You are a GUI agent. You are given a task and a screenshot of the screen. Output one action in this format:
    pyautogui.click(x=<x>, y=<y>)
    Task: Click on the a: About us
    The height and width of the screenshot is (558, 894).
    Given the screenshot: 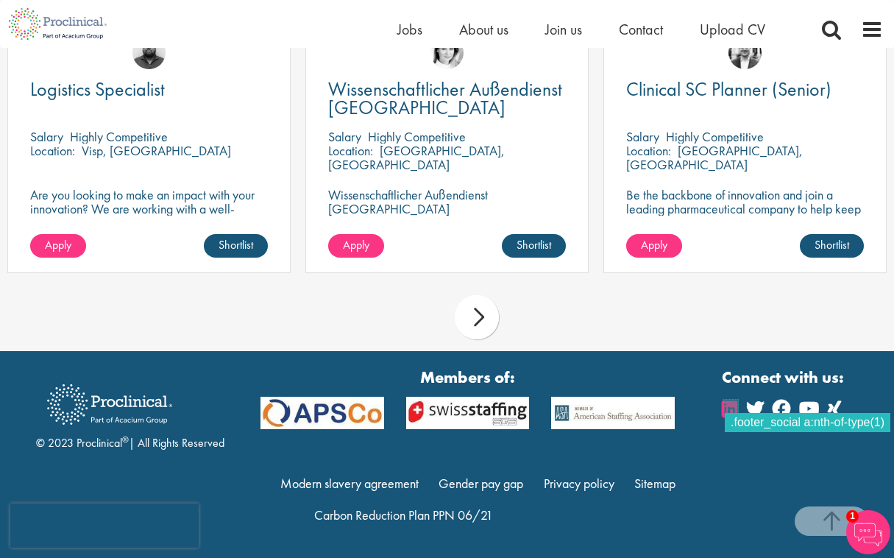 What is the action you would take?
    pyautogui.click(x=484, y=29)
    